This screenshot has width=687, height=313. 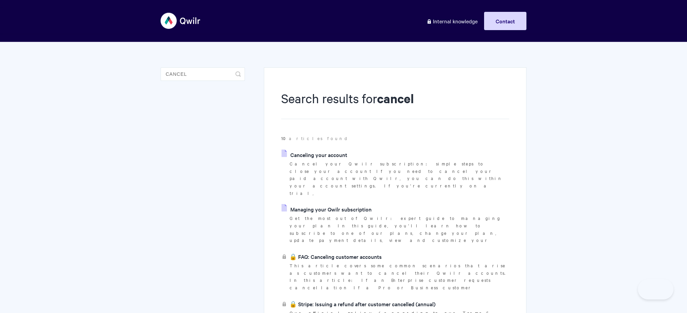 I want to click on img: Qwilr Help Center, so click(x=181, y=21).